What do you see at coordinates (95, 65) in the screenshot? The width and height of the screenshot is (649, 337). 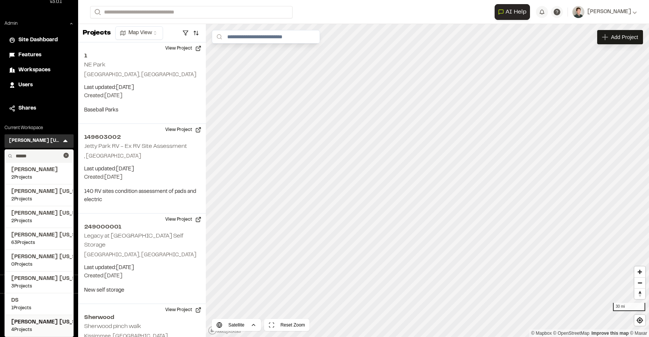 I see `h2: NE Park` at bounding box center [95, 65].